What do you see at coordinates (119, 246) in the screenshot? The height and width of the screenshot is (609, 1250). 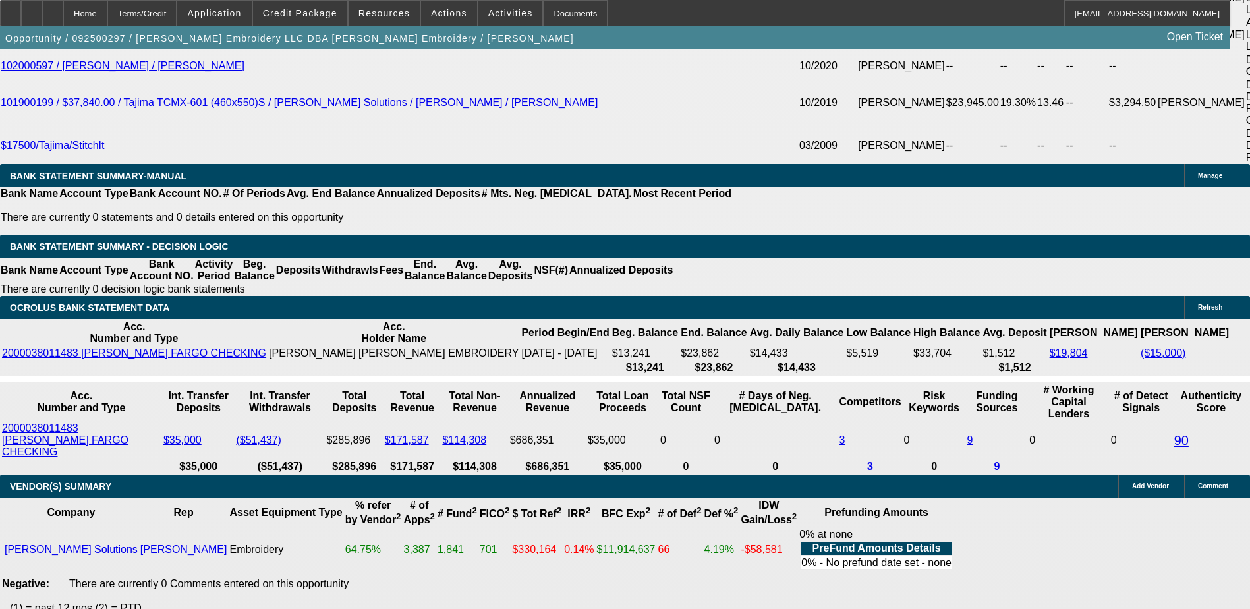 I see `span: Bank Statement Summary - Decision Logic` at bounding box center [119, 246].